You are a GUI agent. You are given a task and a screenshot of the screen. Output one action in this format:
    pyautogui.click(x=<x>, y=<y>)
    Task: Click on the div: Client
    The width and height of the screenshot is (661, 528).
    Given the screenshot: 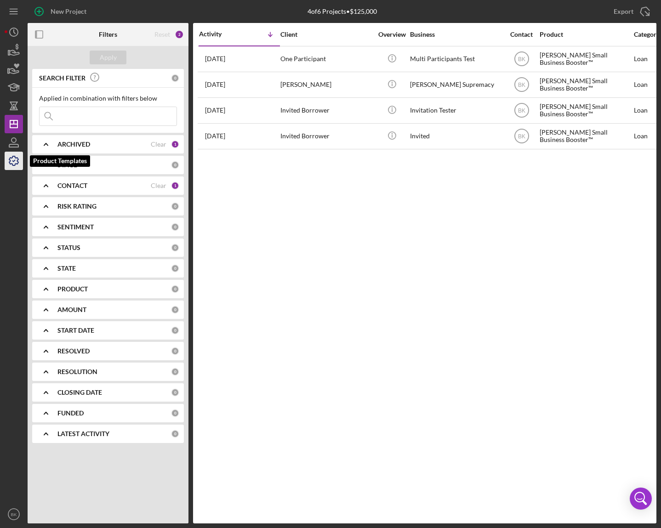 What is the action you would take?
    pyautogui.click(x=326, y=34)
    